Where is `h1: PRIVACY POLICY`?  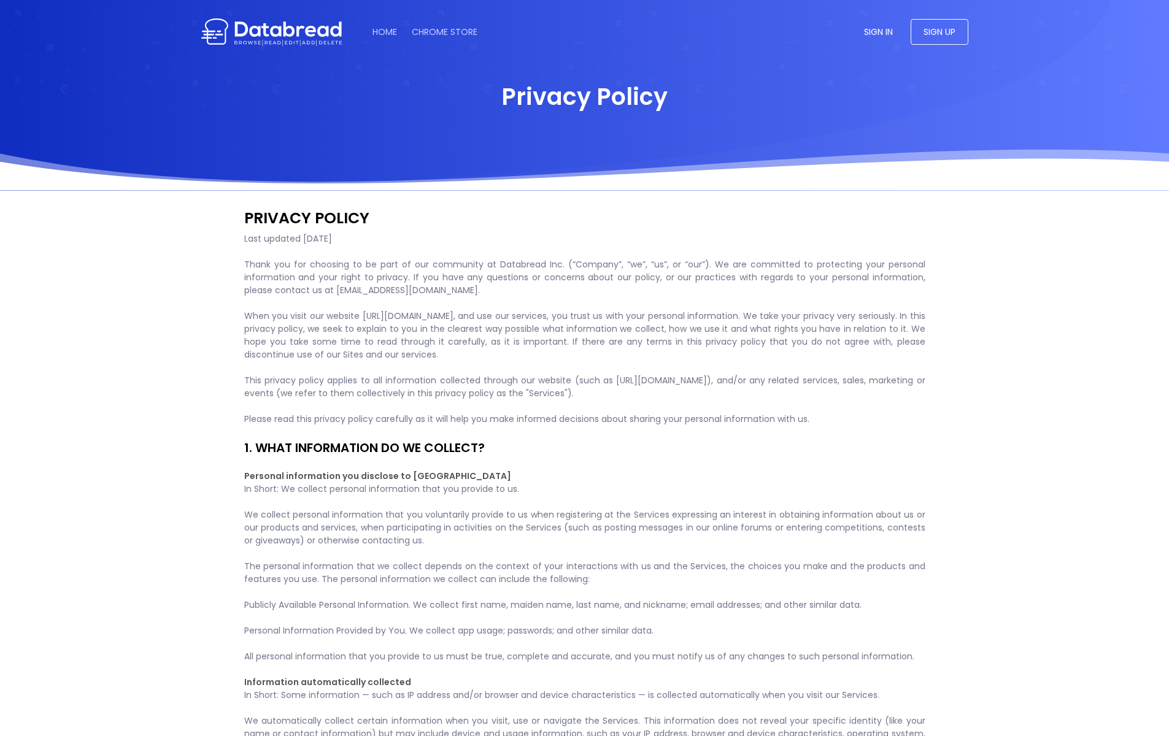
h1: PRIVACY POLICY is located at coordinates (585, 218).